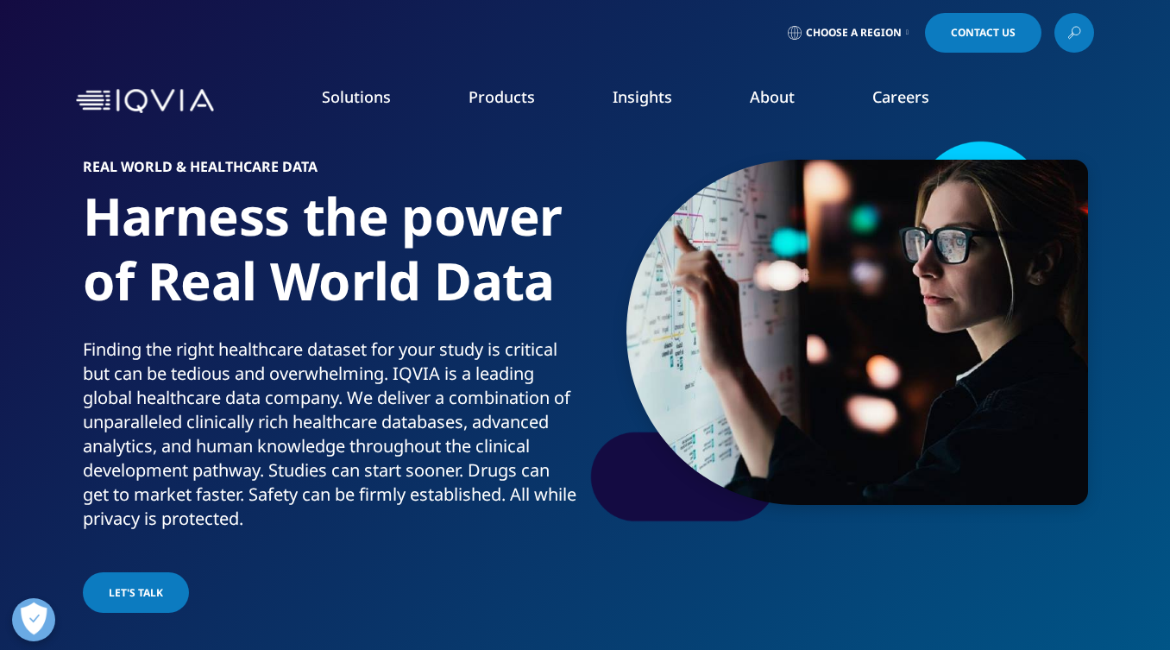  I want to click on a: Insights, so click(642, 97).